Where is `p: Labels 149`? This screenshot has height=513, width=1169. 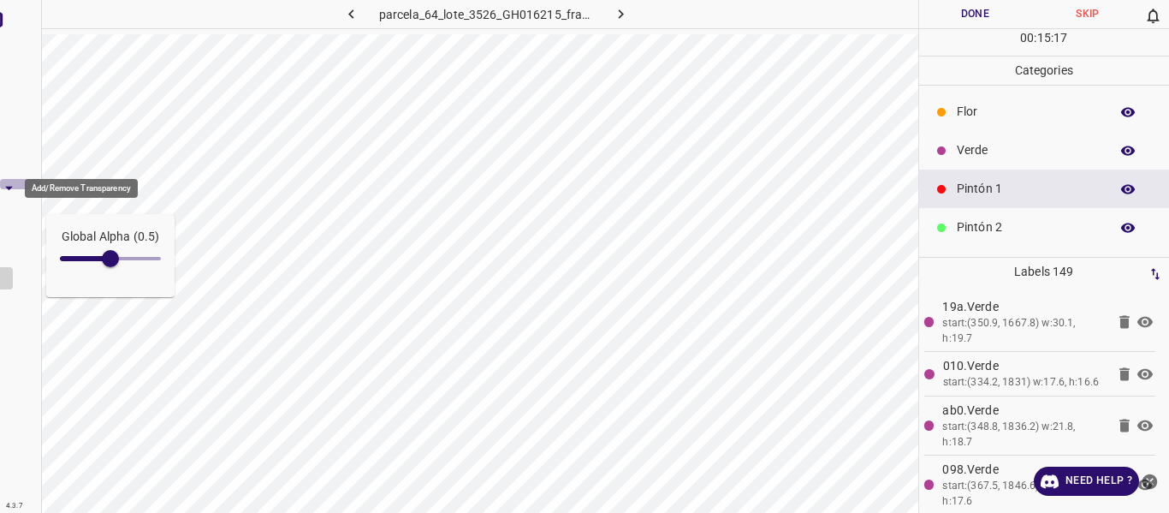 p: Labels 149 is located at coordinates (1044, 271).